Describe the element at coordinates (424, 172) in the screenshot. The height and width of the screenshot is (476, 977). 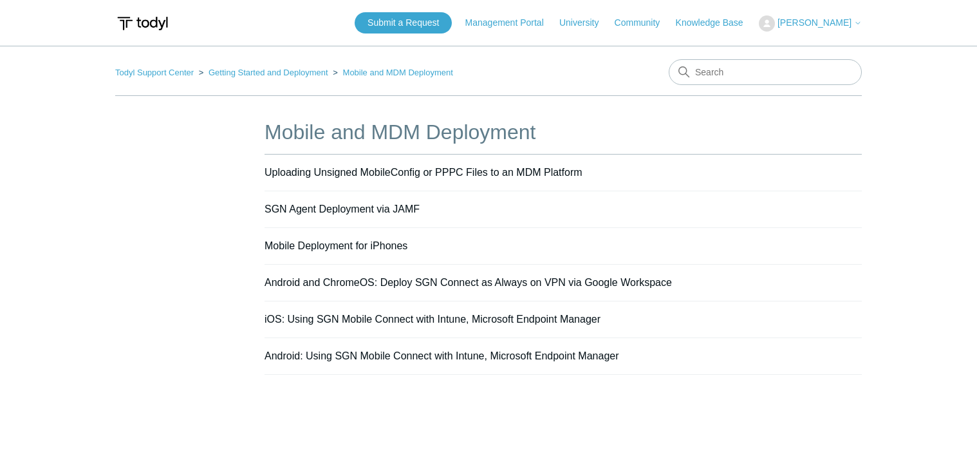
I see `a: Uploading Unsigned MobileConfig or PPPC Files to an MDM Platform` at that location.